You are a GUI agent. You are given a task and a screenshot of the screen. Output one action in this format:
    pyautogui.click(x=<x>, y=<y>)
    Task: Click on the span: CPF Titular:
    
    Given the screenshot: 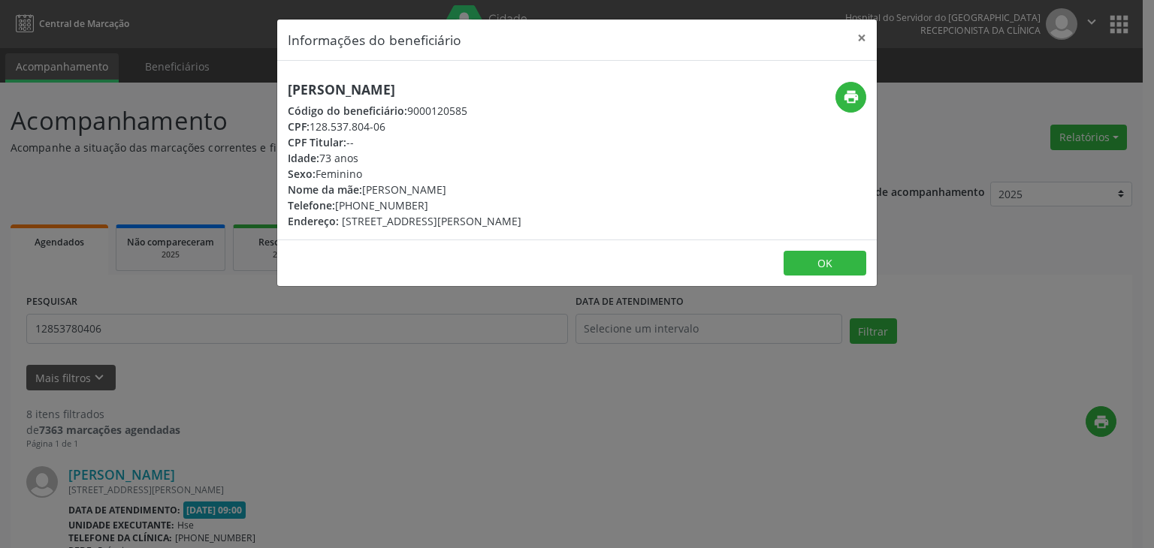 What is the action you would take?
    pyautogui.click(x=317, y=142)
    